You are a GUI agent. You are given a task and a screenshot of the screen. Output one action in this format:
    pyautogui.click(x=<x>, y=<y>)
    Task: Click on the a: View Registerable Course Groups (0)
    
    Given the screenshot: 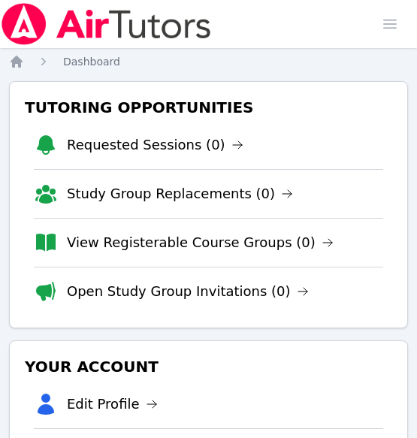 What is the action you would take?
    pyautogui.click(x=200, y=243)
    